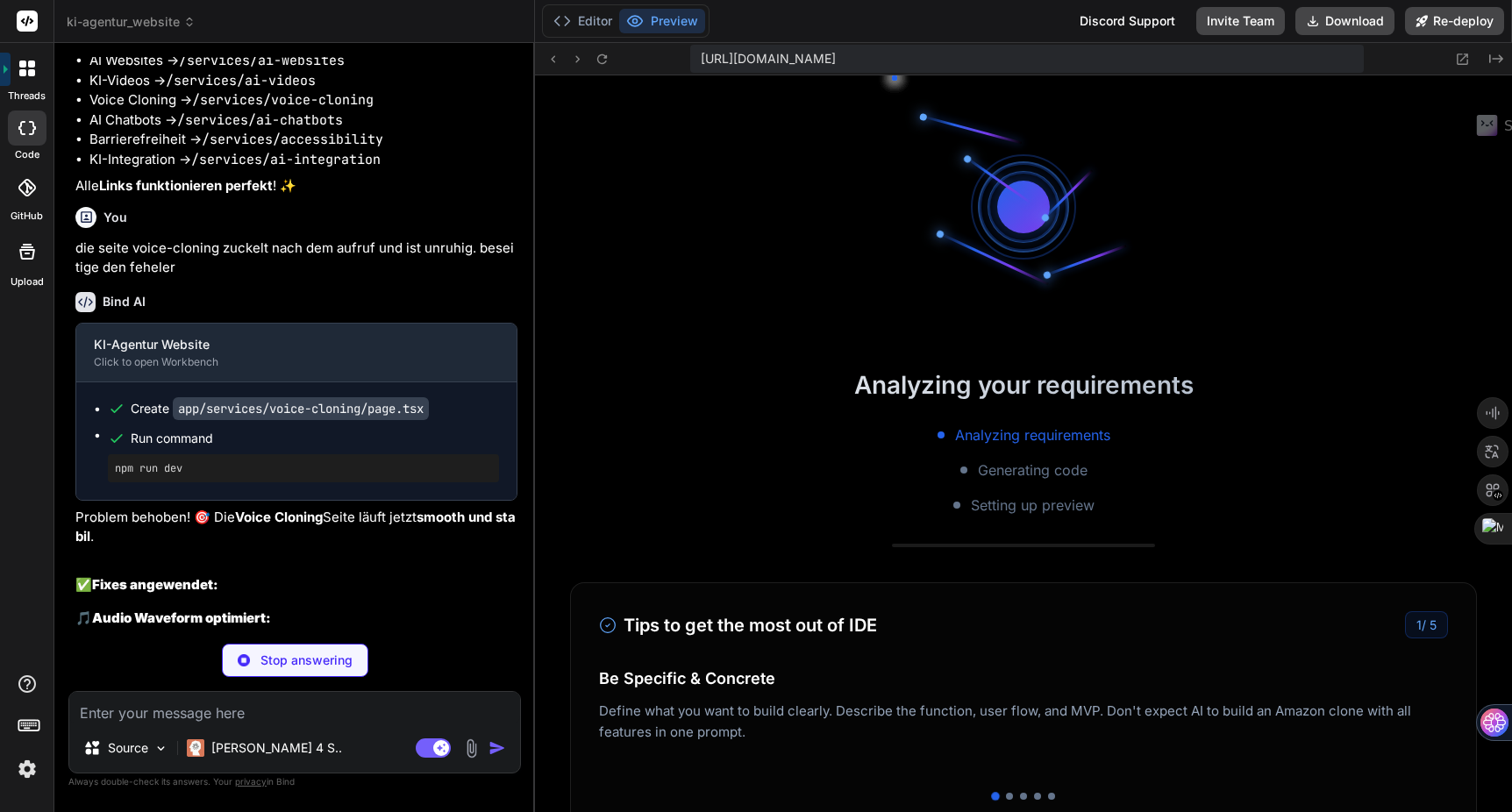 The image size is (1512, 812). What do you see at coordinates (155, 584) in the screenshot?
I see `strong: Fixes angewendet:` at bounding box center [155, 584].